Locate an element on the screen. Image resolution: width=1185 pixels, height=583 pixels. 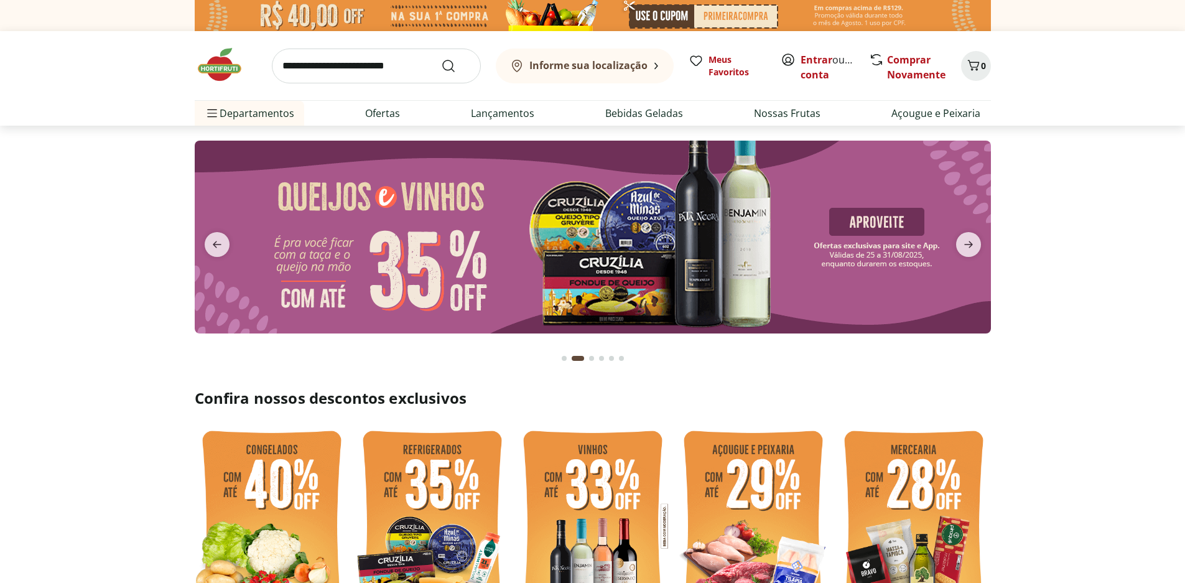
a: Ofertas is located at coordinates (382, 113).